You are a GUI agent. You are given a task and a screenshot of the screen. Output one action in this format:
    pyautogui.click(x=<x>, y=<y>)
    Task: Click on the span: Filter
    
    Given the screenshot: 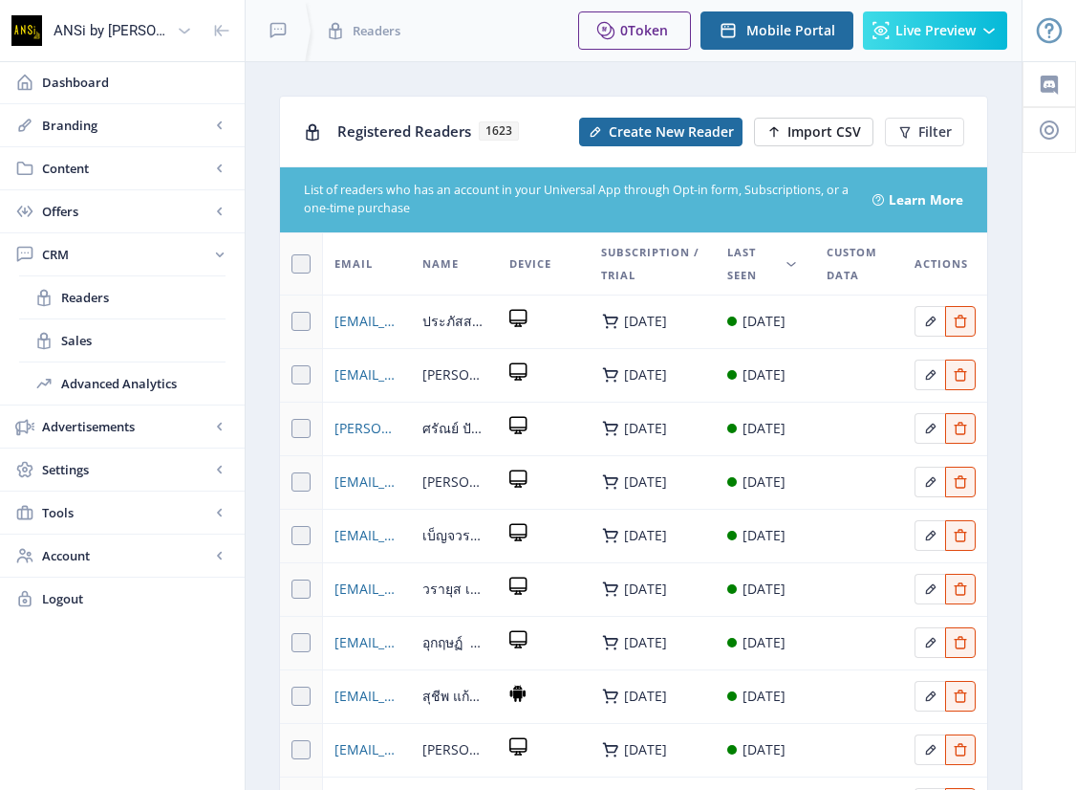 What is the action you would take?
    pyautogui.click(x=935, y=132)
    